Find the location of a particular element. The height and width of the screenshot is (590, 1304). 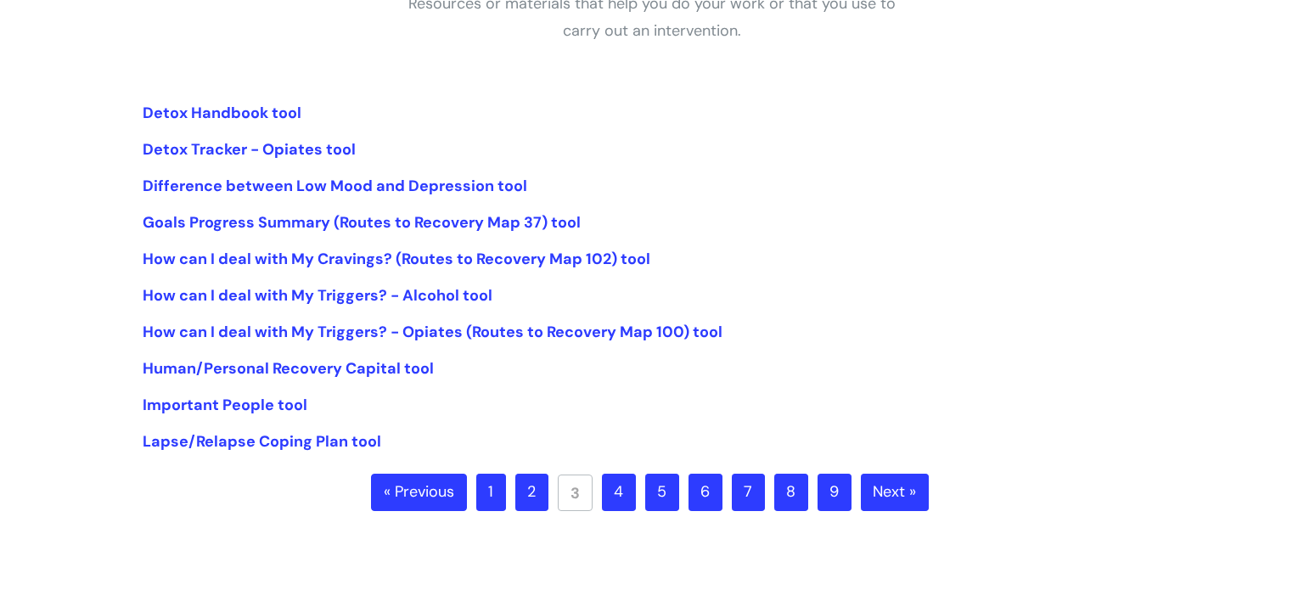

a: How can I deal with My Triggers? - Opiates (Routes to Recovery Map 100) tool is located at coordinates (432, 332).